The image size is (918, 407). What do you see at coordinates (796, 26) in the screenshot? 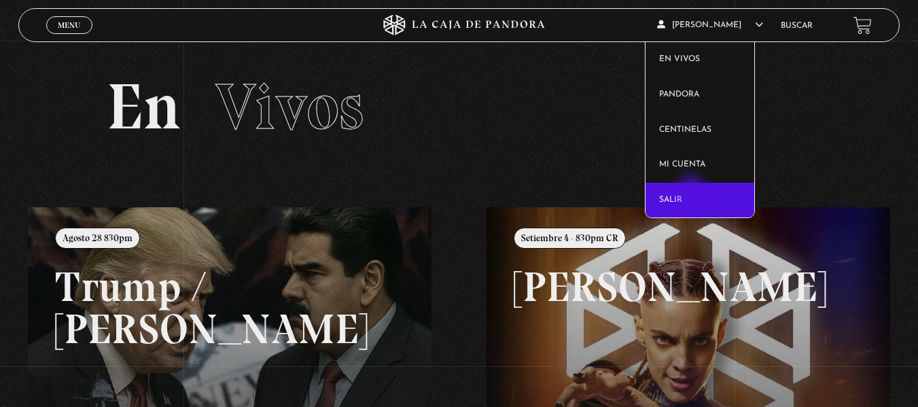
I see `a: Buscar` at bounding box center [796, 26].